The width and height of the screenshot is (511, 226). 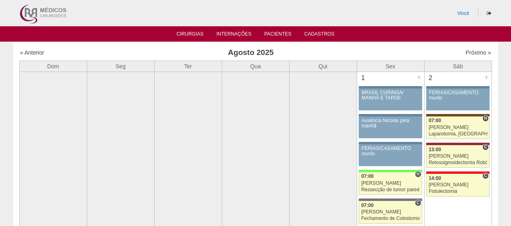 What do you see at coordinates (458, 115) in the screenshot?
I see `div: Key: Santa Joana` at bounding box center [458, 115].